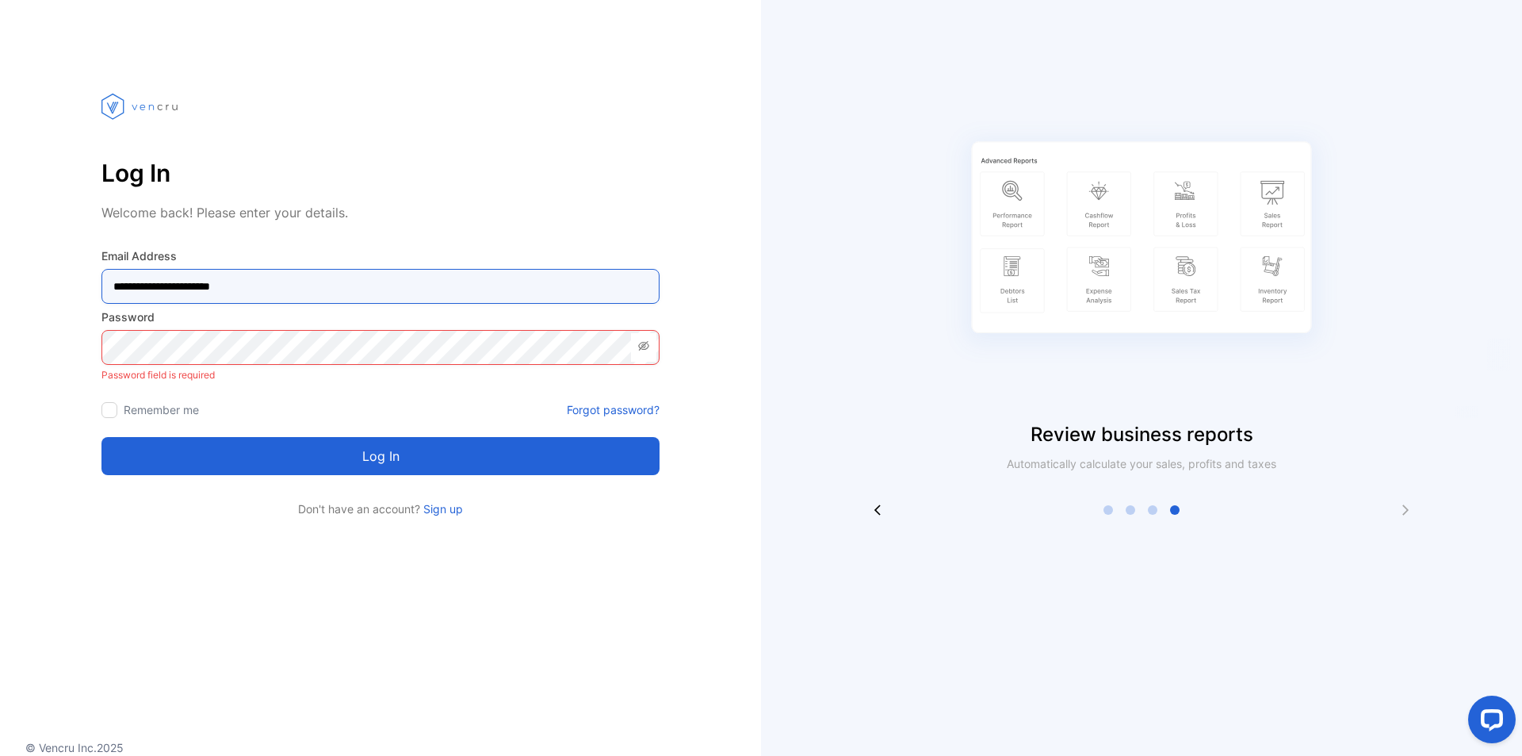  What do you see at coordinates (613, 409) in the screenshot?
I see `a: Forgot password?` at bounding box center [613, 409].